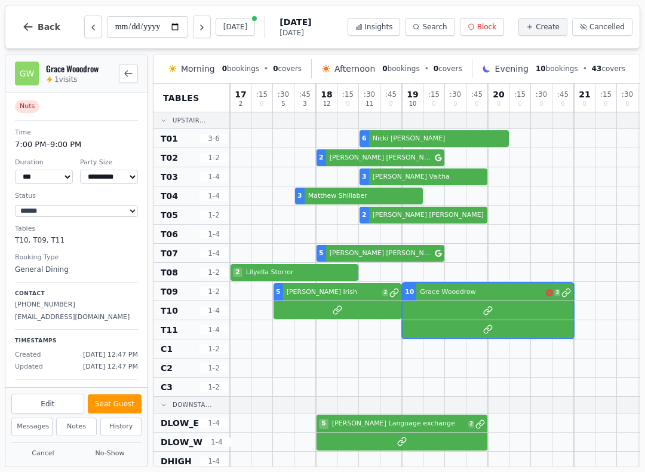  I want to click on button: Messages, so click(32, 427).